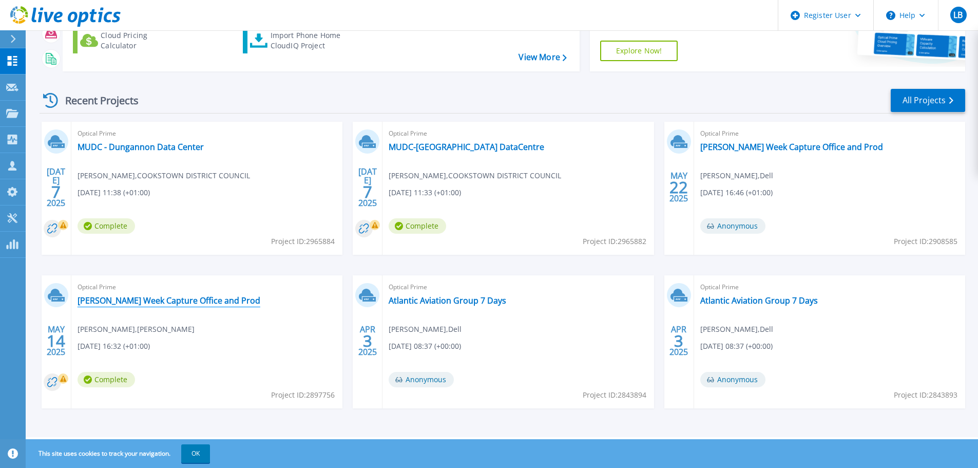  I want to click on button: OK, so click(196, 453).